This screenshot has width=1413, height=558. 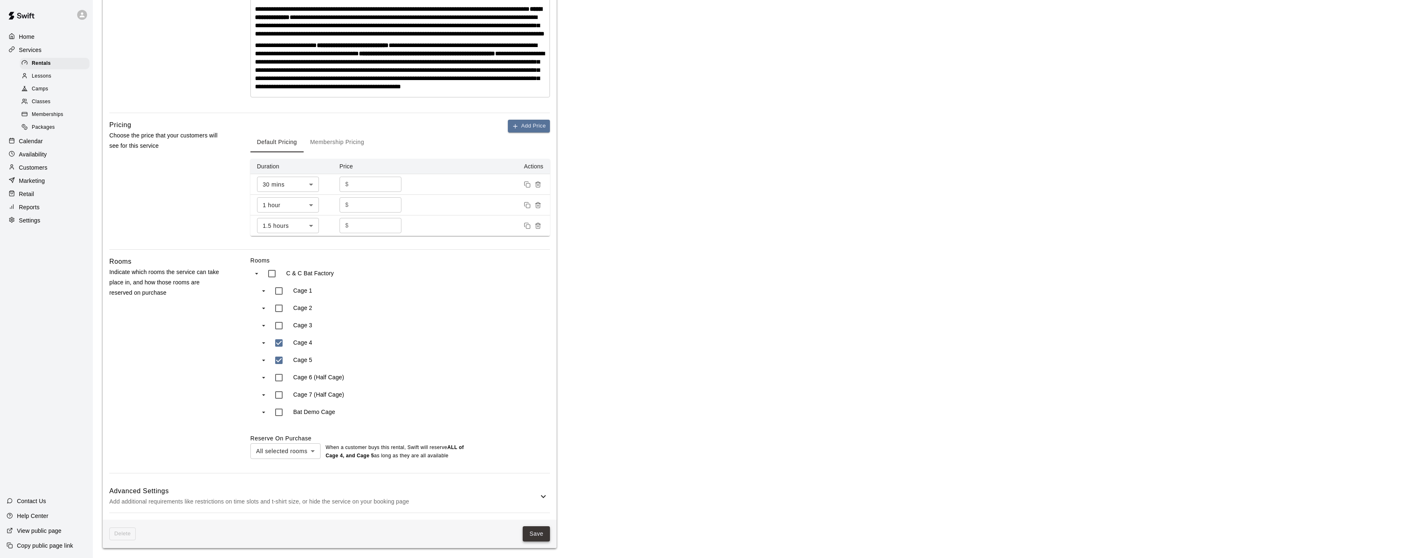 What do you see at coordinates (54, 102) in the screenshot?
I see `div: Classes` at bounding box center [54, 102].